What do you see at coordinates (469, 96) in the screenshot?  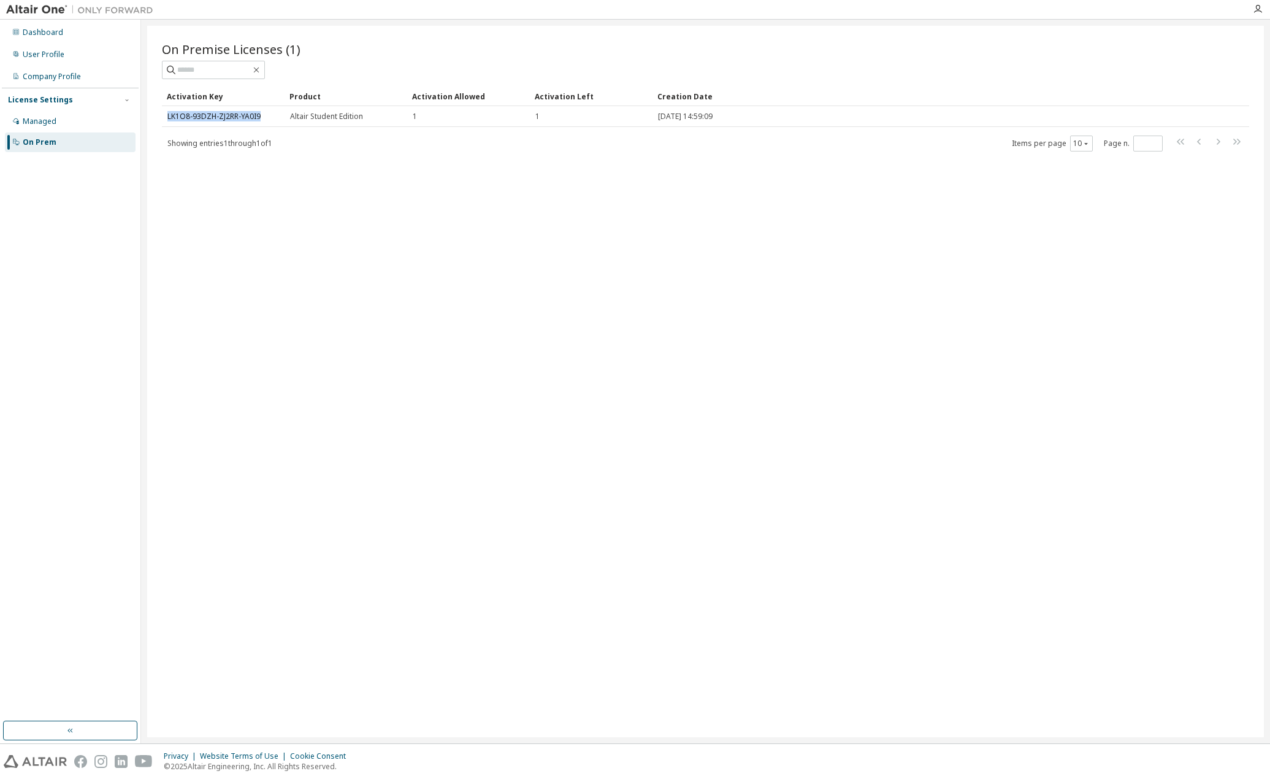 I see `div: Activation Allowed` at bounding box center [469, 96].